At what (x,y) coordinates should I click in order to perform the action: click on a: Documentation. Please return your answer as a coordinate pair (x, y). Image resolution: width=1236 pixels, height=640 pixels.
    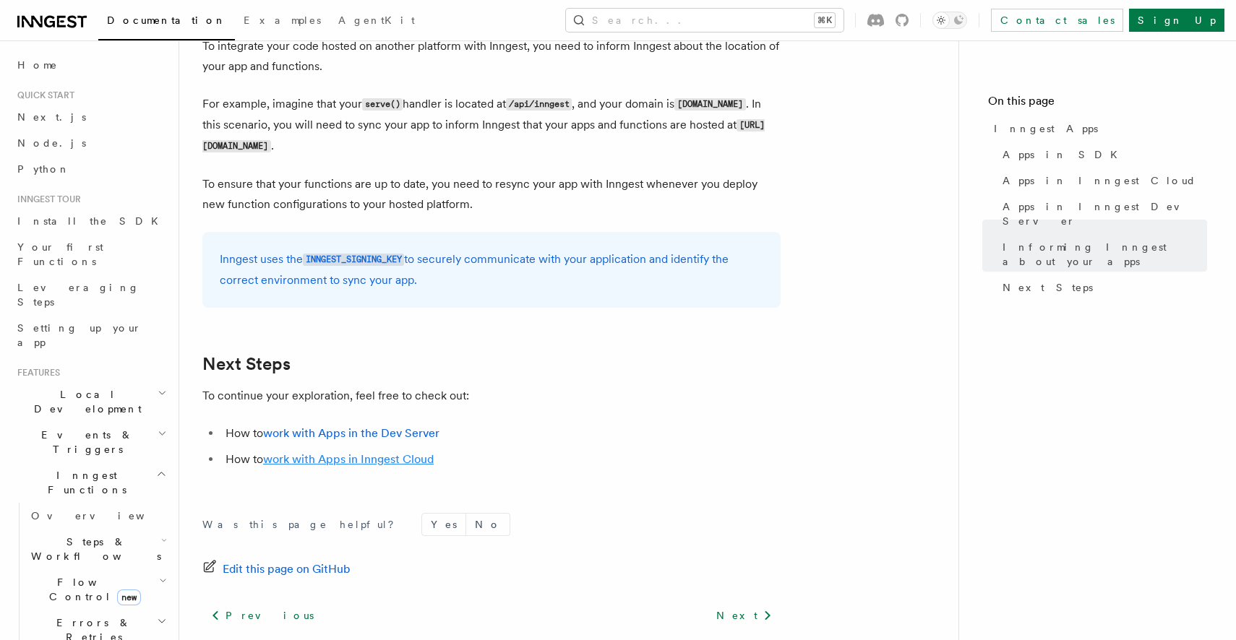
    Looking at the image, I should click on (166, 22).